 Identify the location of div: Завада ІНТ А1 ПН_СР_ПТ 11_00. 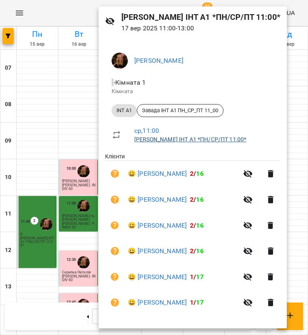
(180, 111).